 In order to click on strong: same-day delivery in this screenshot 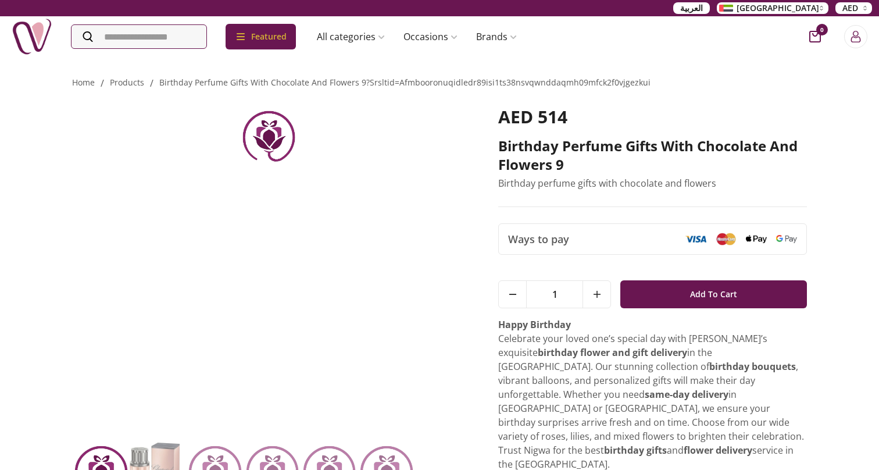, I will do `click(687, 394)`.